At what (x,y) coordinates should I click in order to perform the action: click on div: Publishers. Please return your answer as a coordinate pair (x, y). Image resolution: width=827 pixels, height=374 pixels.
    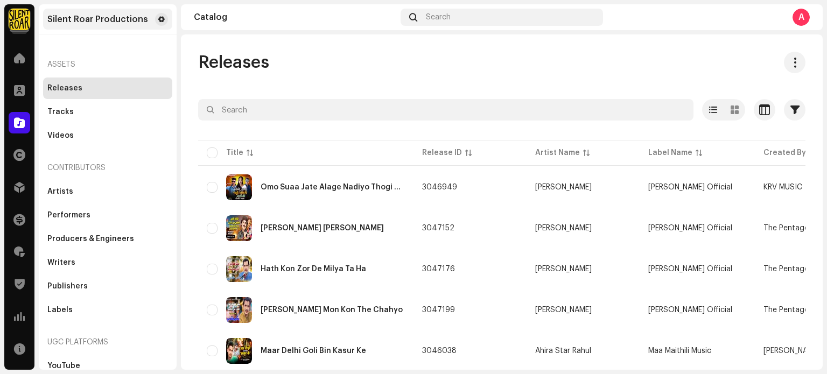
    Looking at the image, I should click on (67, 286).